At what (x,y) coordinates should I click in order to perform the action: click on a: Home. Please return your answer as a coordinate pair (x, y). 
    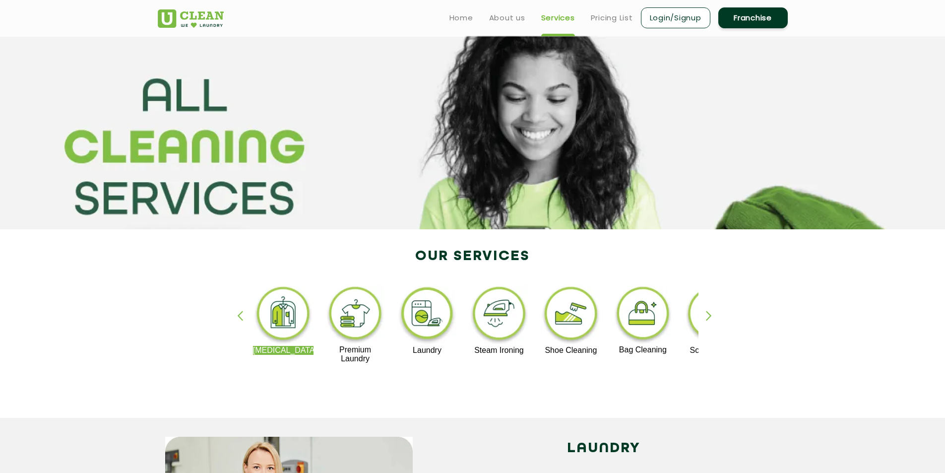
    Looking at the image, I should click on (461, 18).